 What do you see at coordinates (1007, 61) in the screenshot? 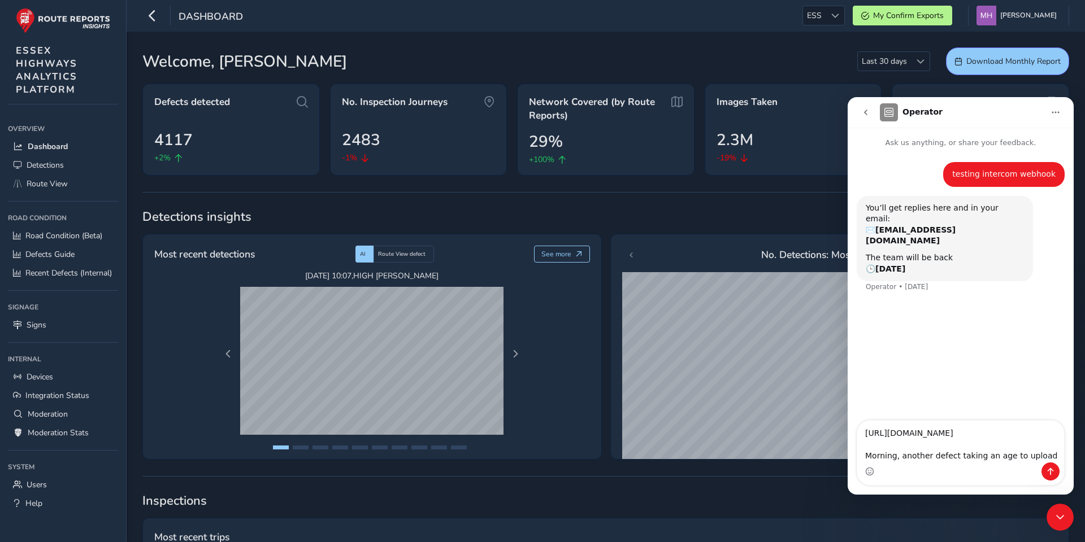
I see `button: Download Monthly Report` at bounding box center [1007, 61].